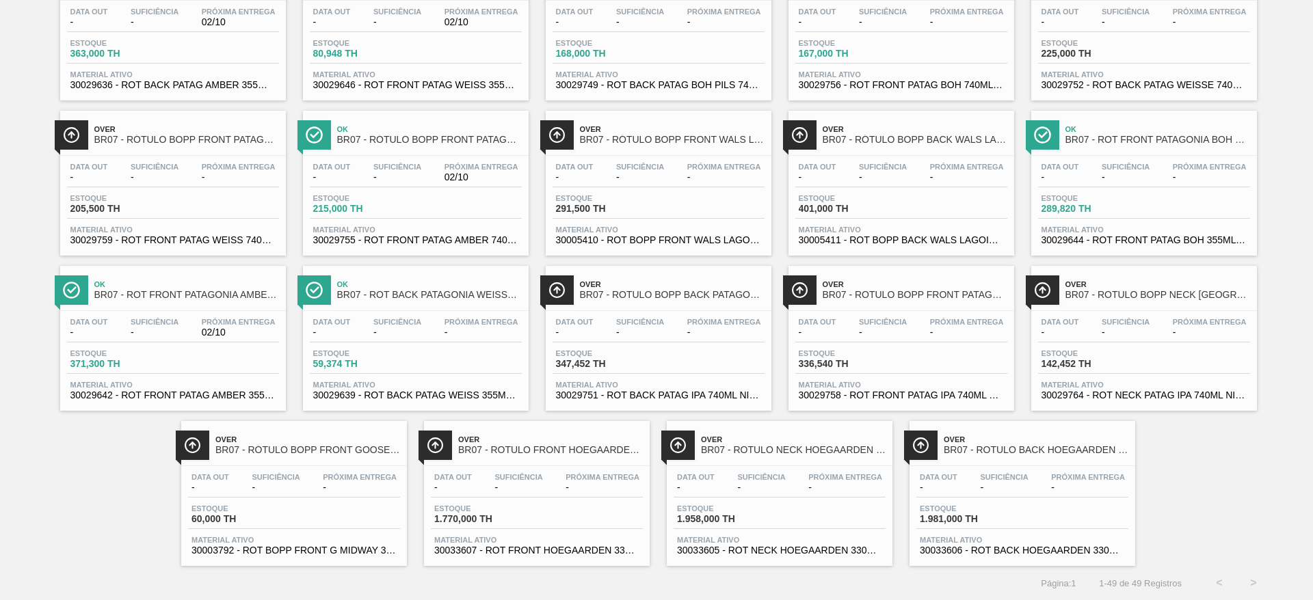  Describe the element at coordinates (118, 209) in the screenshot. I see `span: 205,500 TH` at that location.